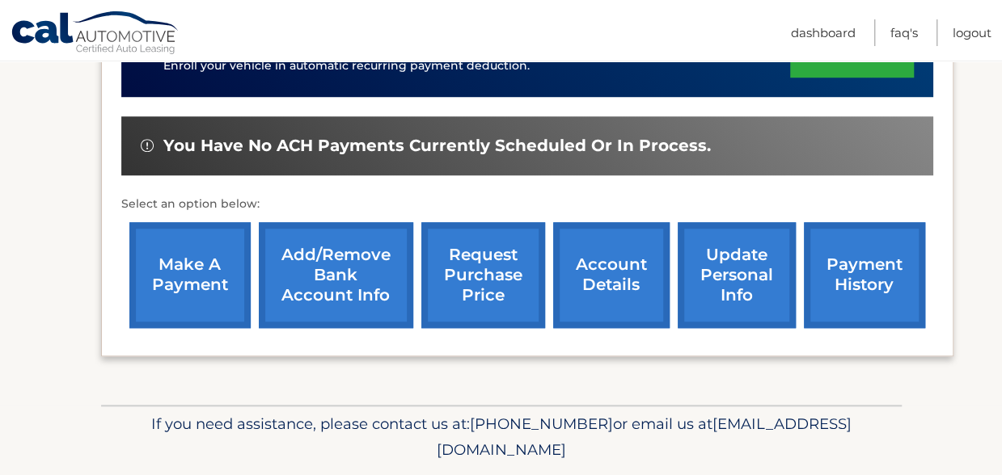 This screenshot has width=1002, height=475. I want to click on a: Logout, so click(972, 32).